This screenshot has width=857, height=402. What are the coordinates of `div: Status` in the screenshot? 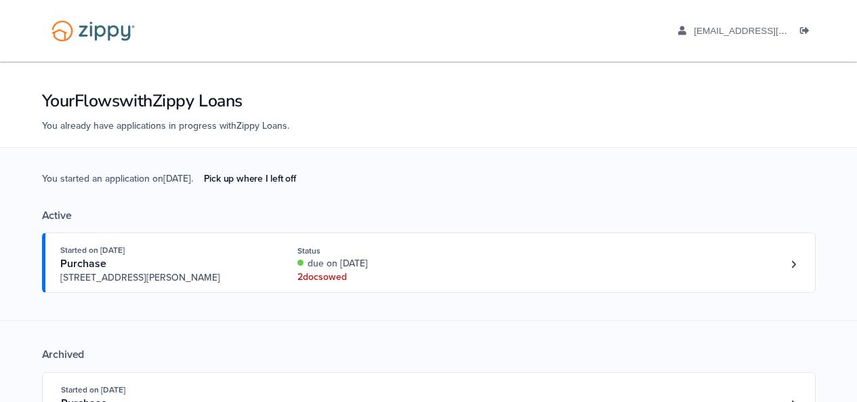 It's located at (387, 251).